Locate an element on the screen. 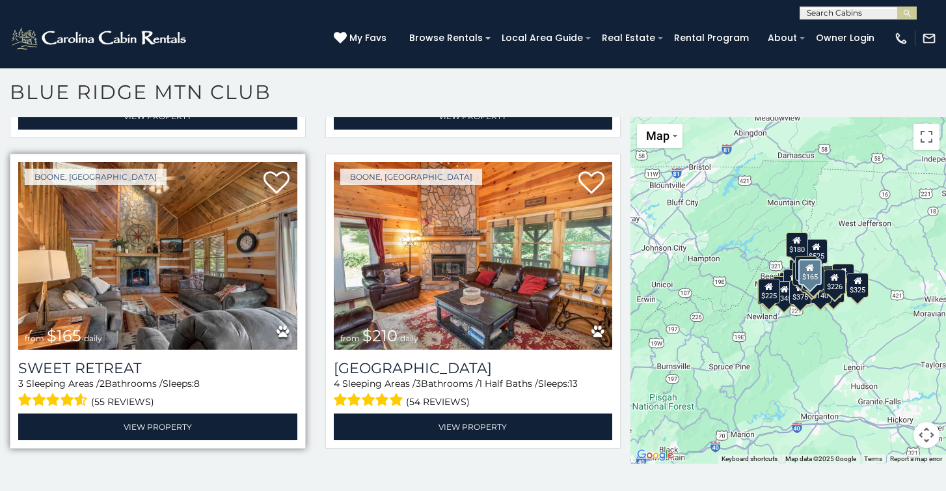 The image size is (946, 491). span: $165 is located at coordinates (64, 335).